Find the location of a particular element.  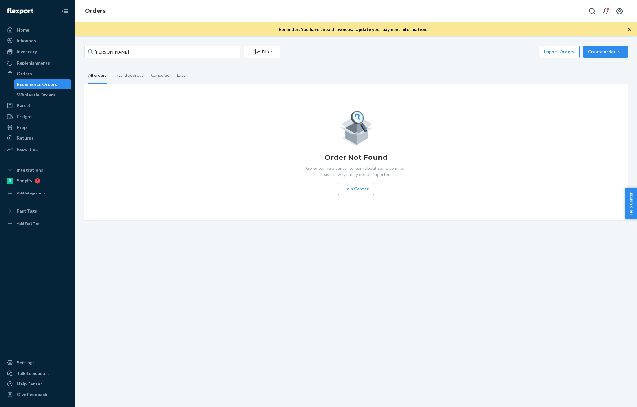

a: Home is located at coordinates (37, 30).